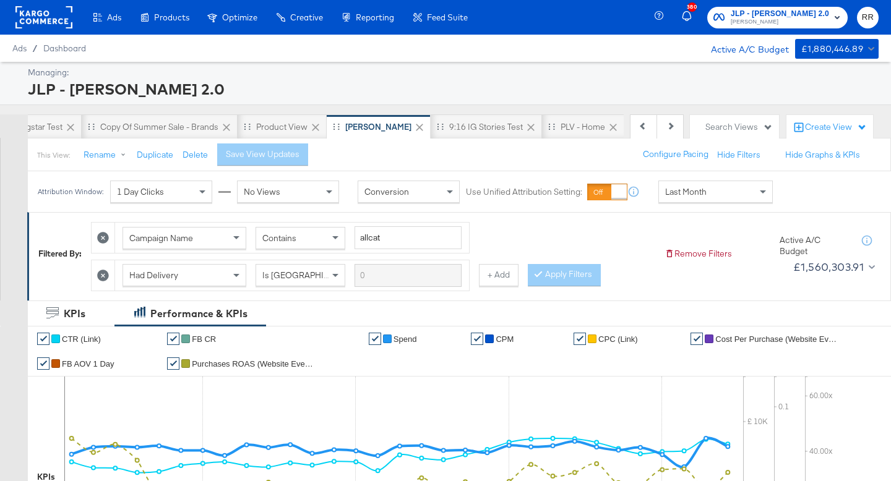 The image size is (891, 481). What do you see at coordinates (452, 72) in the screenshot?
I see `div: Managing:` at bounding box center [452, 72].